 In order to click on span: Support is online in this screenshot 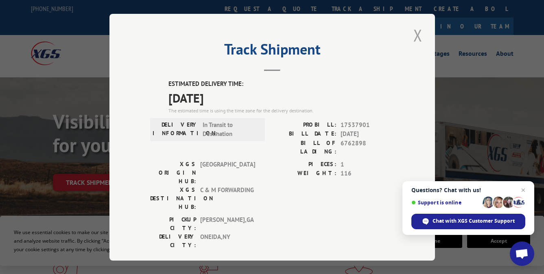, I will do `click(445, 202)`.